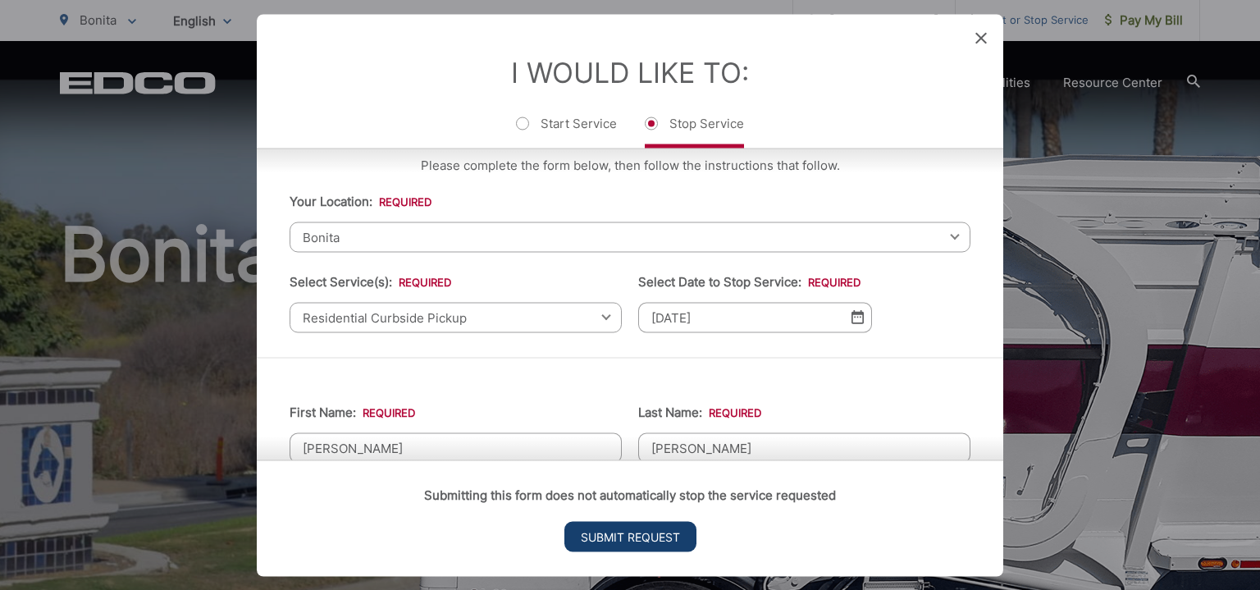 The width and height of the screenshot is (1260, 590). What do you see at coordinates (857, 317) in the screenshot?
I see `img: Select date` at bounding box center [857, 317].